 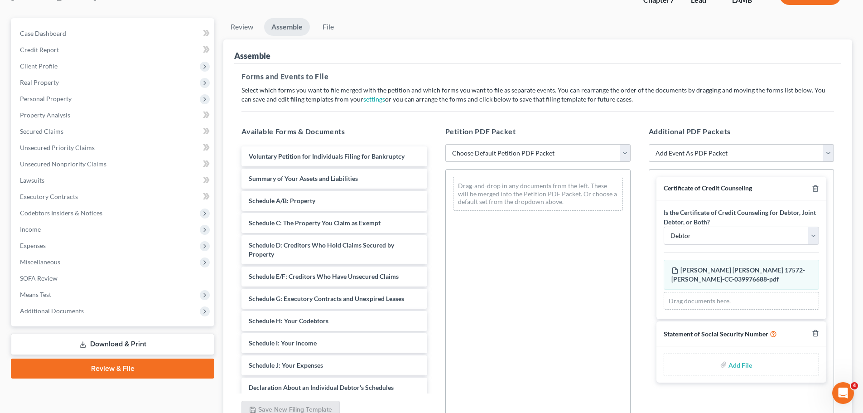 What do you see at coordinates (538, 77) in the screenshot?
I see `h5: Forms and Events to File` at bounding box center [538, 77].